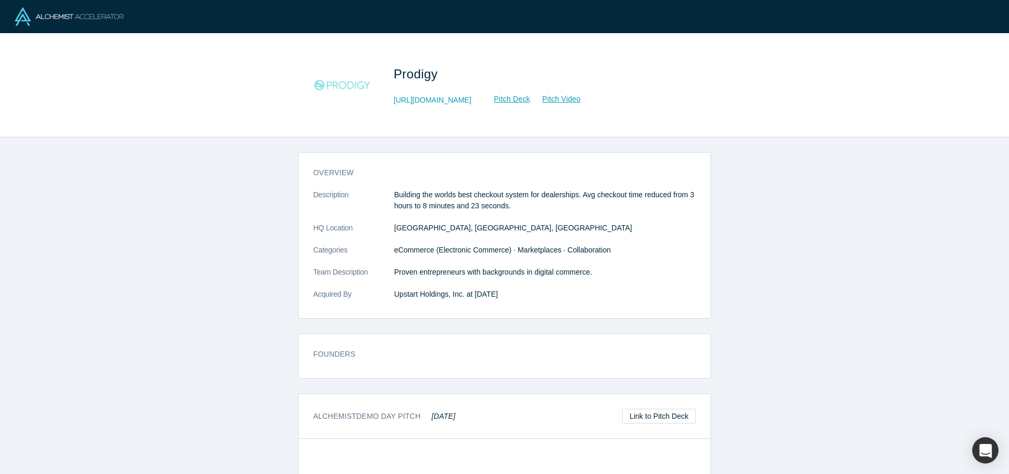 The width and height of the screenshot is (1009, 474). I want to click on span: Prodigy, so click(417, 74).